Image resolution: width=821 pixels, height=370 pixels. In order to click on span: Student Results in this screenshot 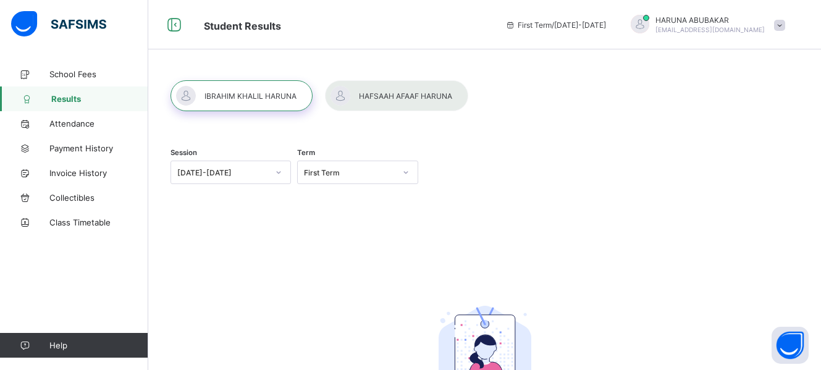, I will do `click(242, 26)`.